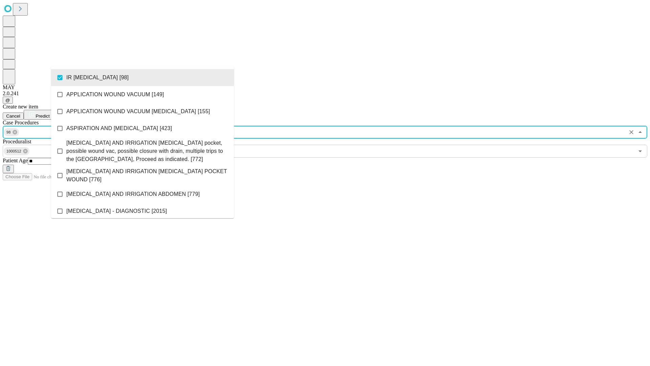 This screenshot has height=366, width=650. What do you see at coordinates (13, 116) in the screenshot?
I see `button: Cancel` at bounding box center [13, 116].